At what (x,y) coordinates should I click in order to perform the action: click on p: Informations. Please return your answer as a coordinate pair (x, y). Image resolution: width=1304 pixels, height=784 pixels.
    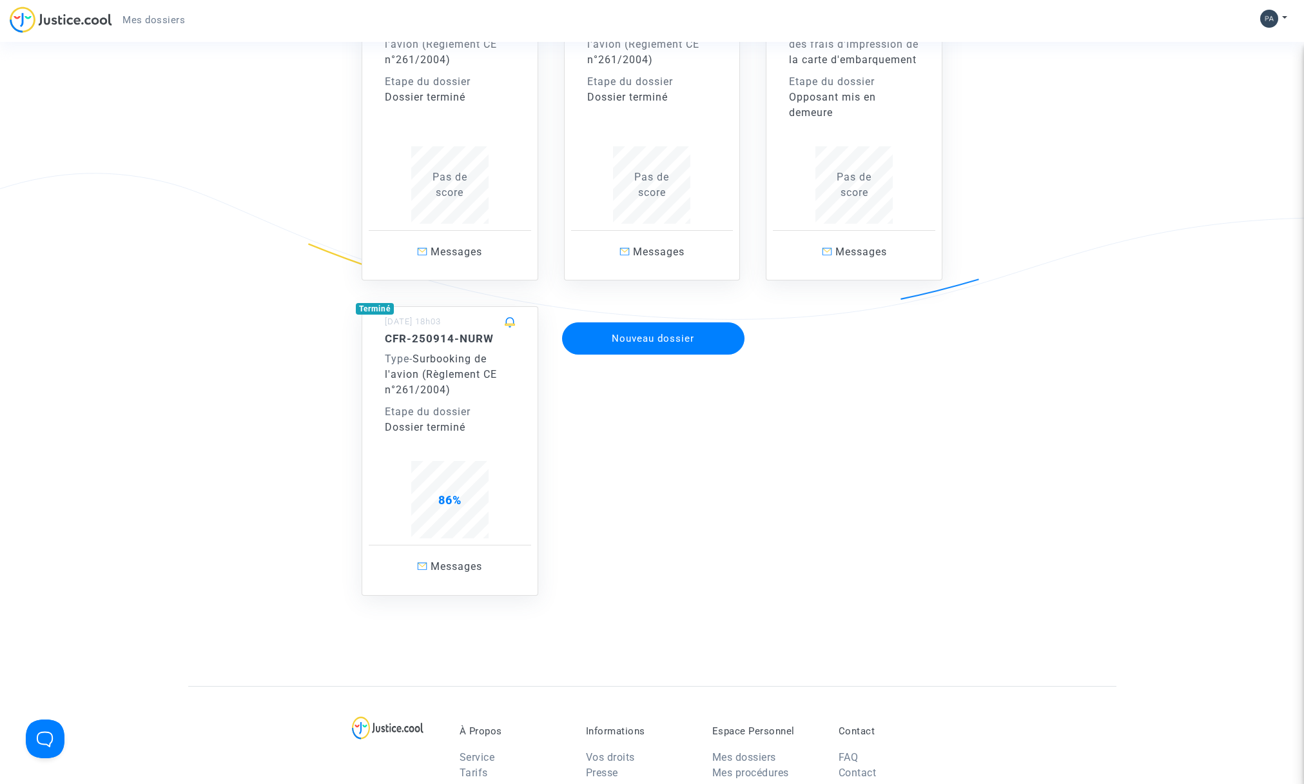
    Looking at the image, I should click on (639, 731).